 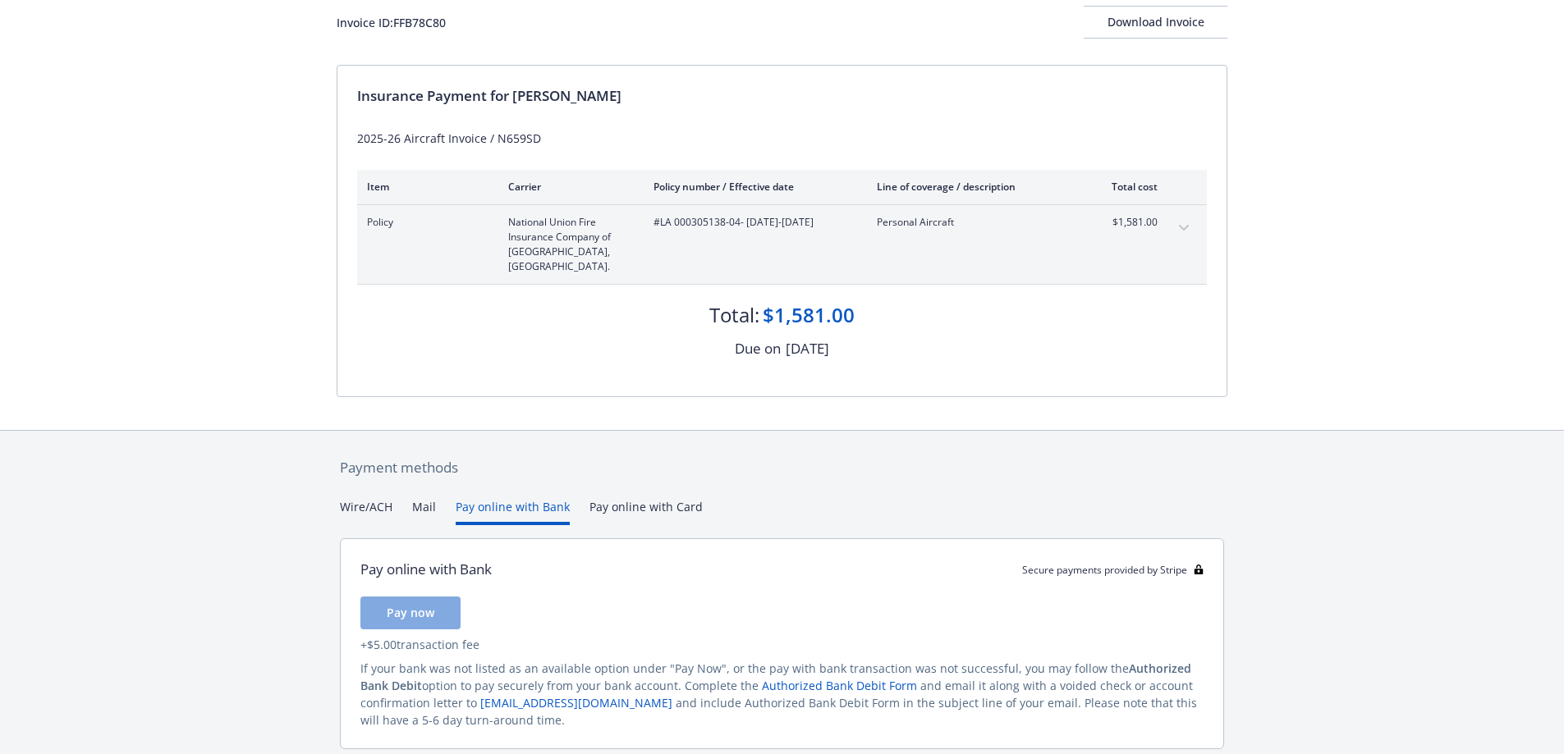 What do you see at coordinates (758, 349) in the screenshot?
I see `div: Due on` at bounding box center [758, 349].